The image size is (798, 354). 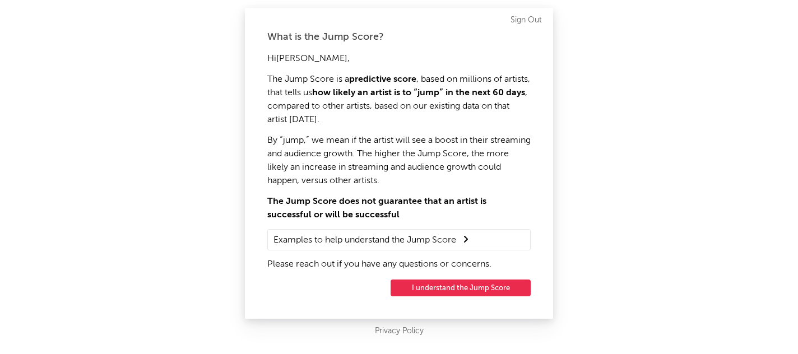 I want to click on strong: The Jump Score does not guarantee that an artist is successful or will be successful, so click(x=377, y=209).